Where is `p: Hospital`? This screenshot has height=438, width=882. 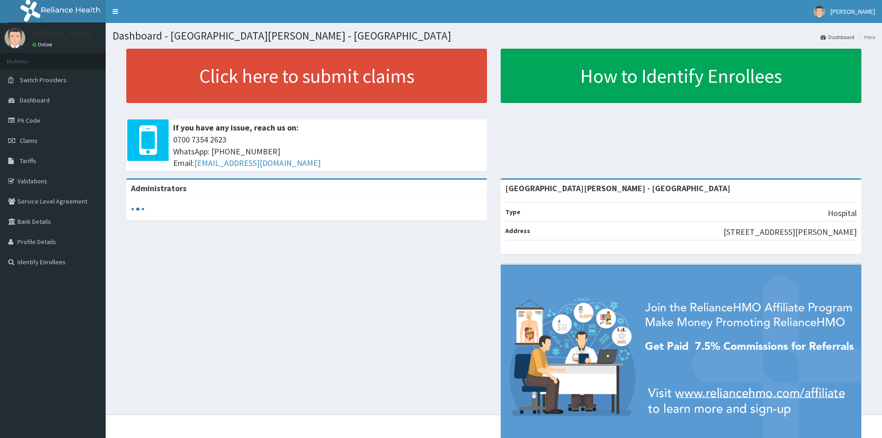
p: Hospital is located at coordinates (842, 213).